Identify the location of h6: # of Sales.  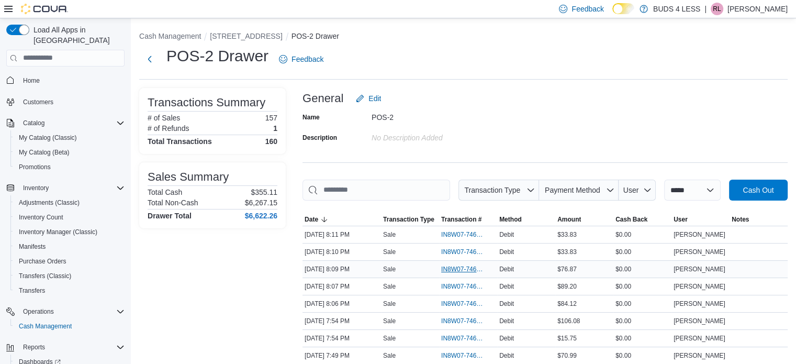
(164, 118).